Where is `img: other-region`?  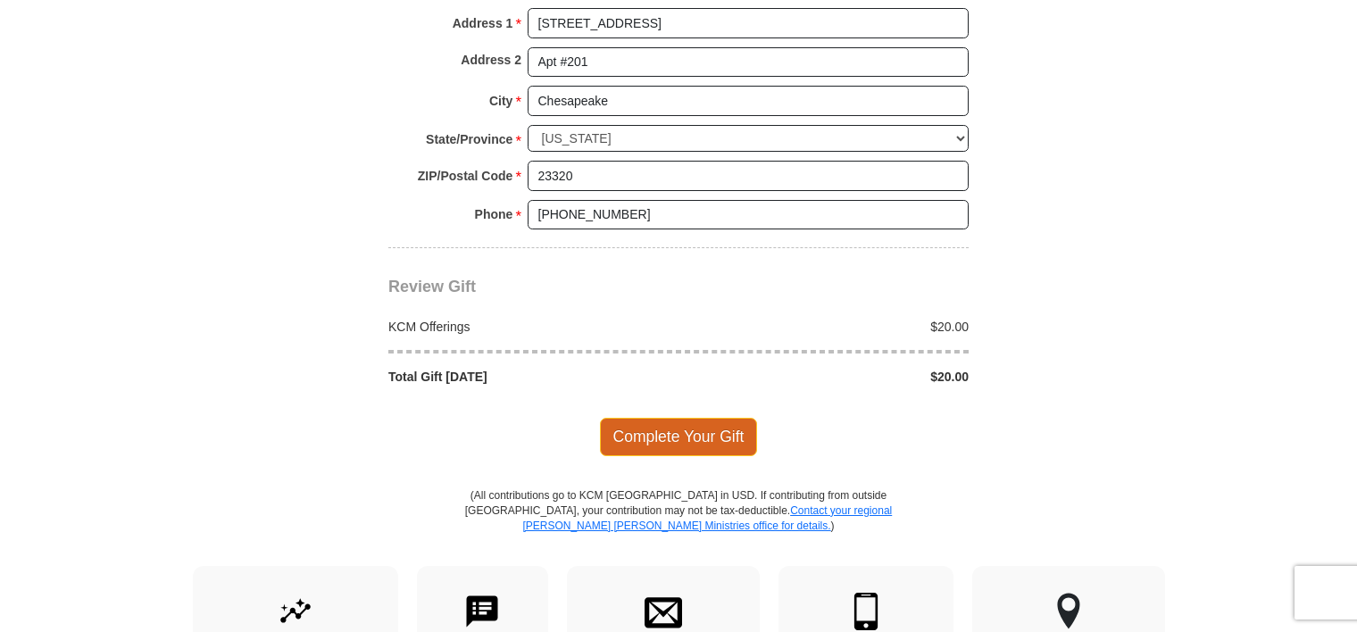 img: other-region is located at coordinates (1069, 612).